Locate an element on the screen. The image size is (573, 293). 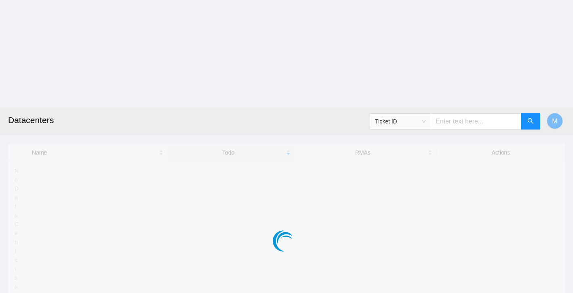
input: Enter text here... is located at coordinates (476, 121).